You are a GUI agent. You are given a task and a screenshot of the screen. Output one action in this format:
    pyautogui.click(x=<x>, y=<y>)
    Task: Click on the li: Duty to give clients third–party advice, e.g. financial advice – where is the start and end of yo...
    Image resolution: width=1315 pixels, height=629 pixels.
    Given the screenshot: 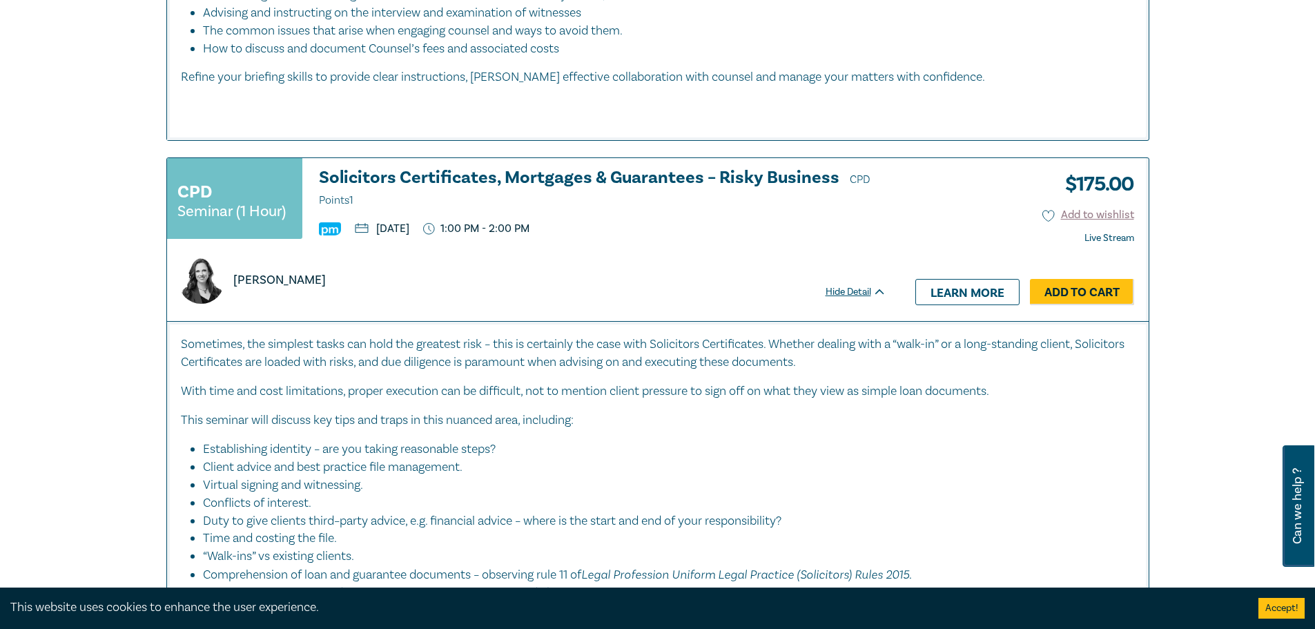 What is the action you would take?
    pyautogui.click(x=662, y=521)
    